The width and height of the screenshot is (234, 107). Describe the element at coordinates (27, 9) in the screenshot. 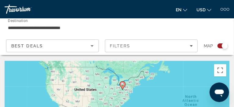

I see `a: Travorium` at that location.